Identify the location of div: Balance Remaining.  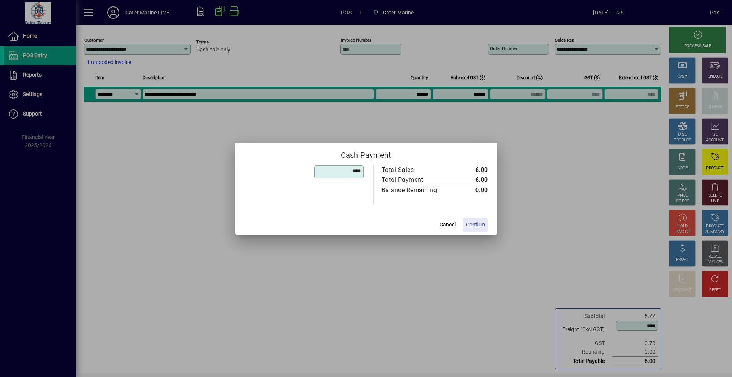
(413, 190).